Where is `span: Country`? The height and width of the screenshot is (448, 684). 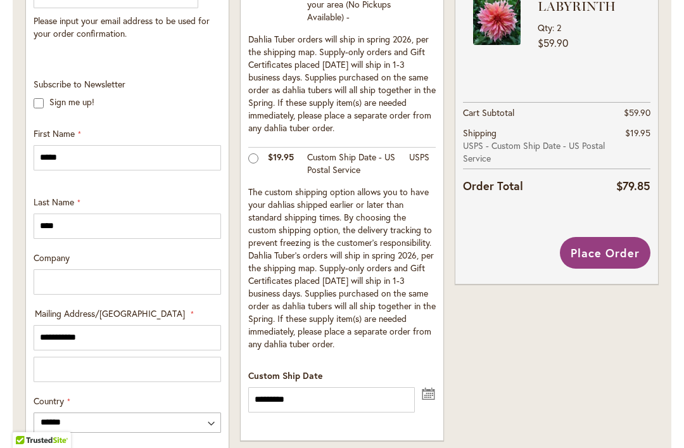
span: Country is located at coordinates (49, 400).